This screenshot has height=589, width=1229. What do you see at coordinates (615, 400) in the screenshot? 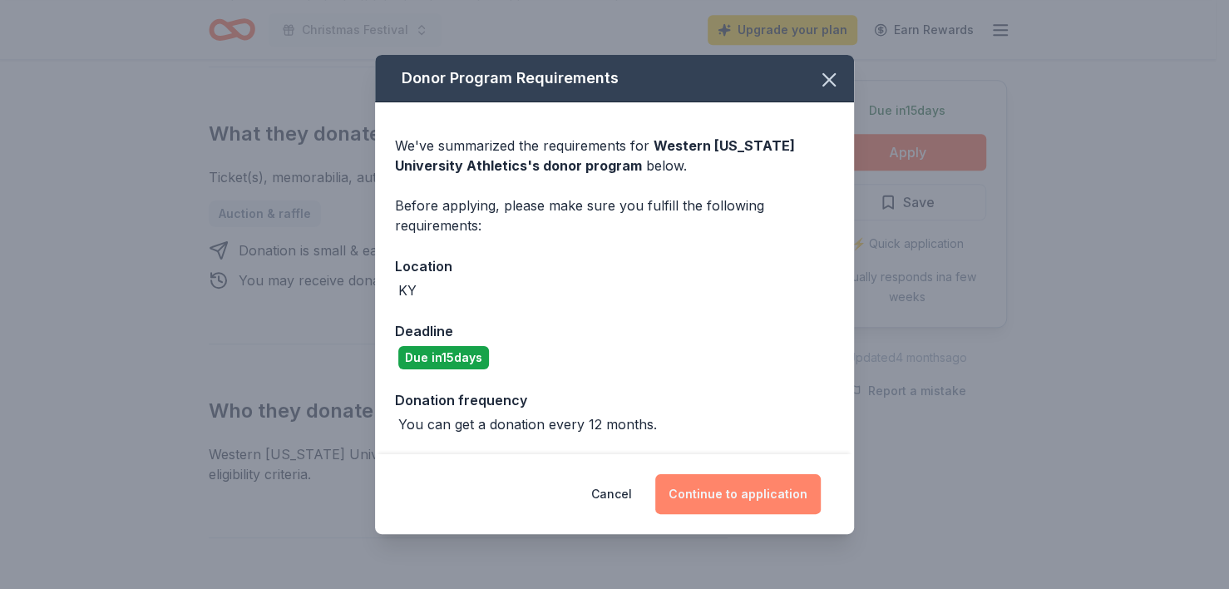
I see `div: Donation frequency` at bounding box center [615, 400].